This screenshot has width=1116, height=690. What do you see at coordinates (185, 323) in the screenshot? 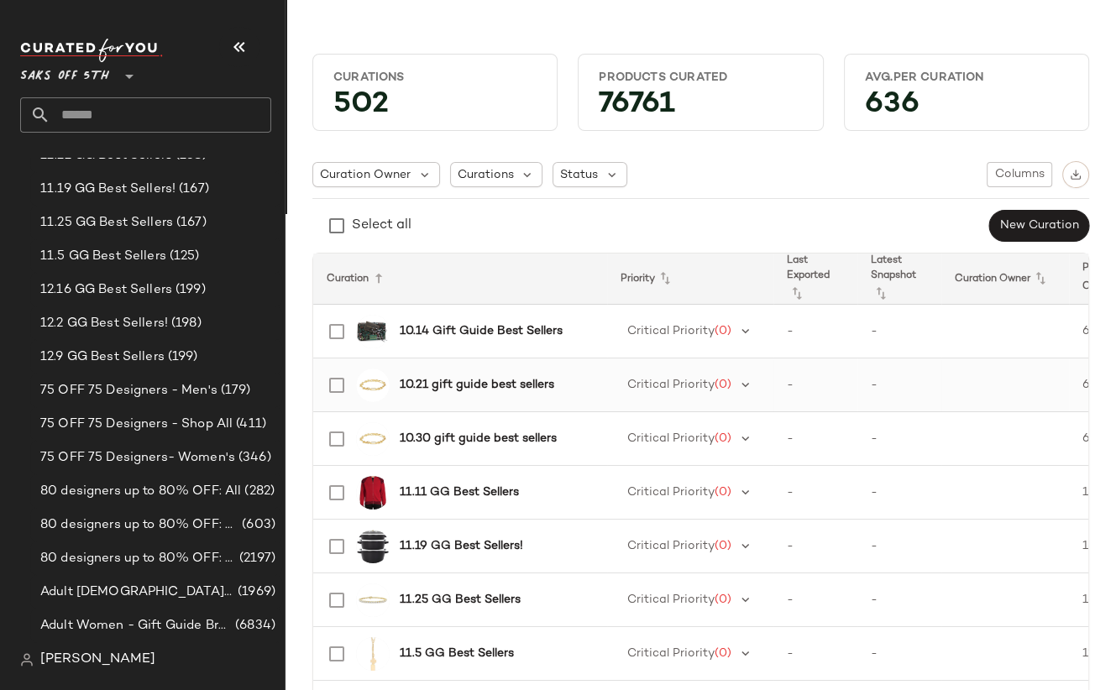
I see `span: (198)` at bounding box center [185, 323].